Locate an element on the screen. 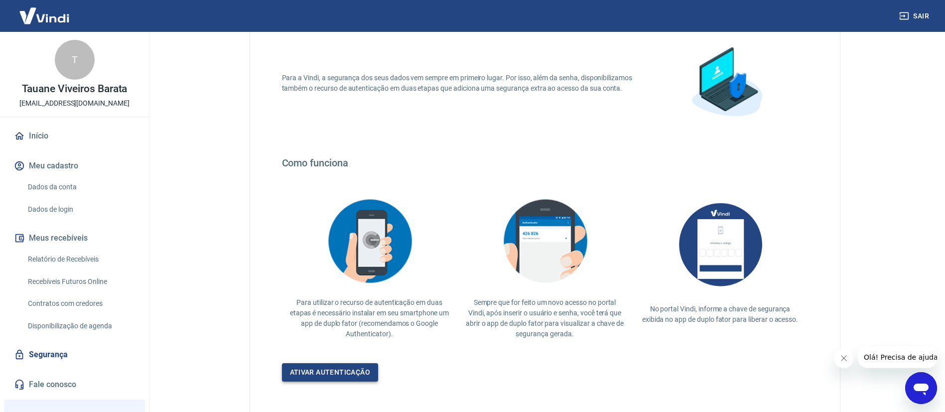 This screenshot has width=945, height=412. button: Meus recebíveis is located at coordinates (74, 238).